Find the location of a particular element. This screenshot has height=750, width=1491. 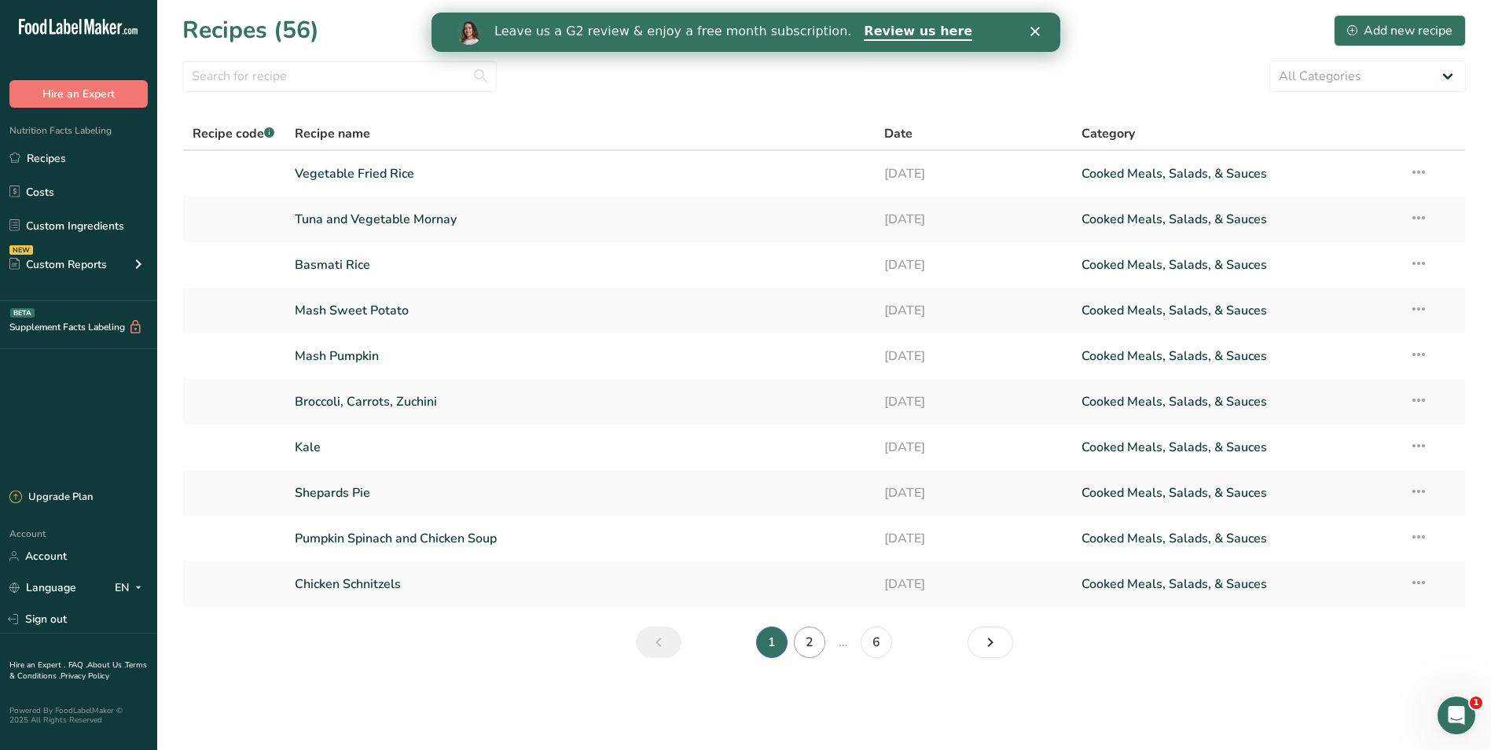

a: Basmati Rice is located at coordinates (580, 265).